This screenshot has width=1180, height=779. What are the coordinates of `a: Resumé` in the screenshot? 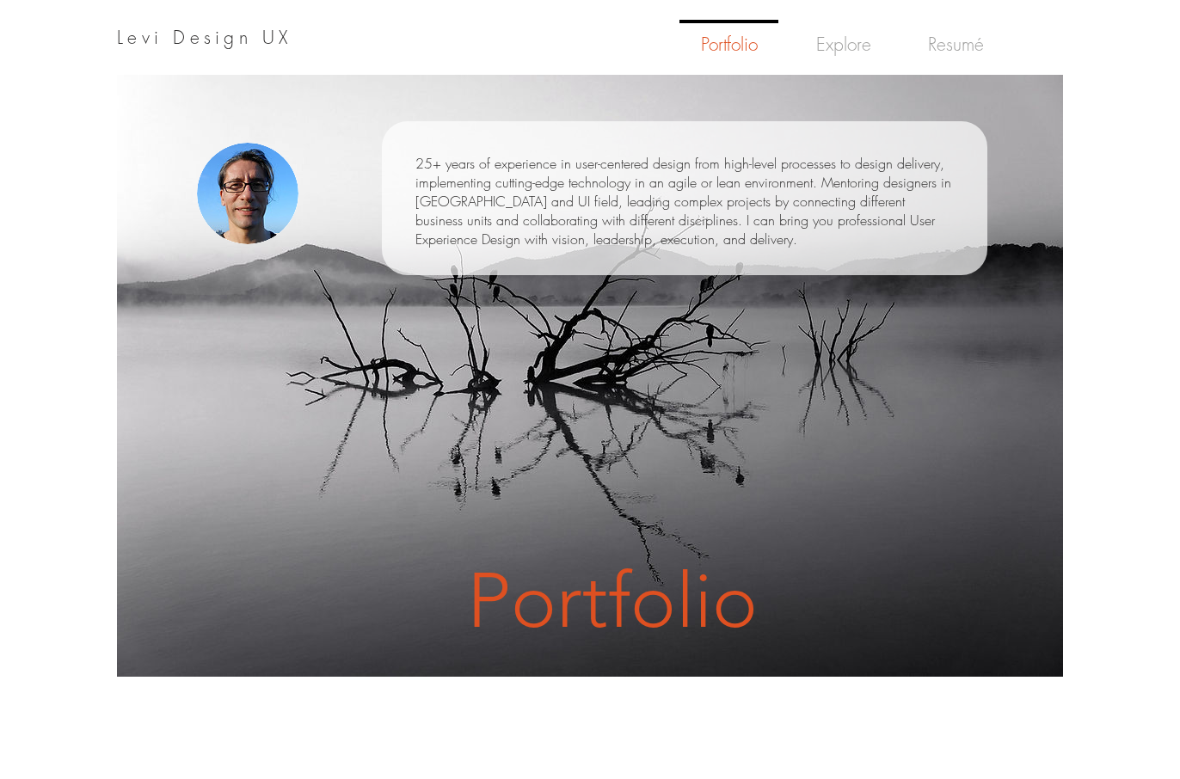 It's located at (955, 37).